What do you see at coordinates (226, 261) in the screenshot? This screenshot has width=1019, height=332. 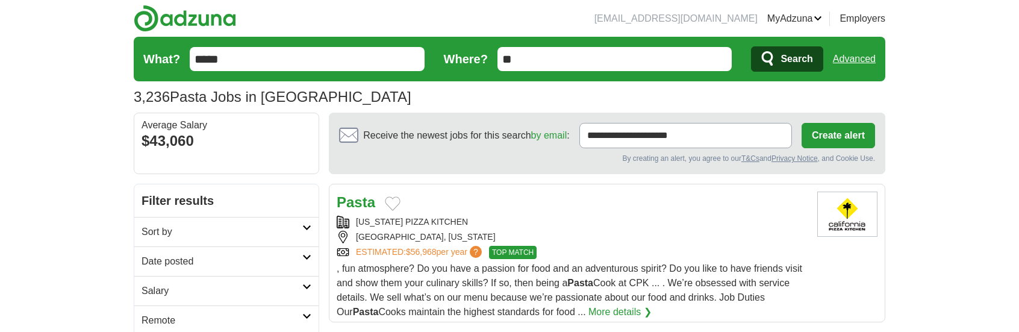 I see `a: Date posted` at bounding box center [226, 261].